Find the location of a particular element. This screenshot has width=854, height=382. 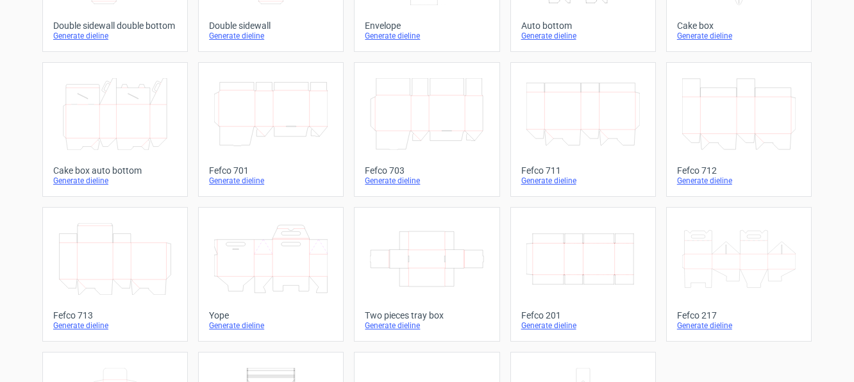

div: Fefco 711 is located at coordinates (583, 171).